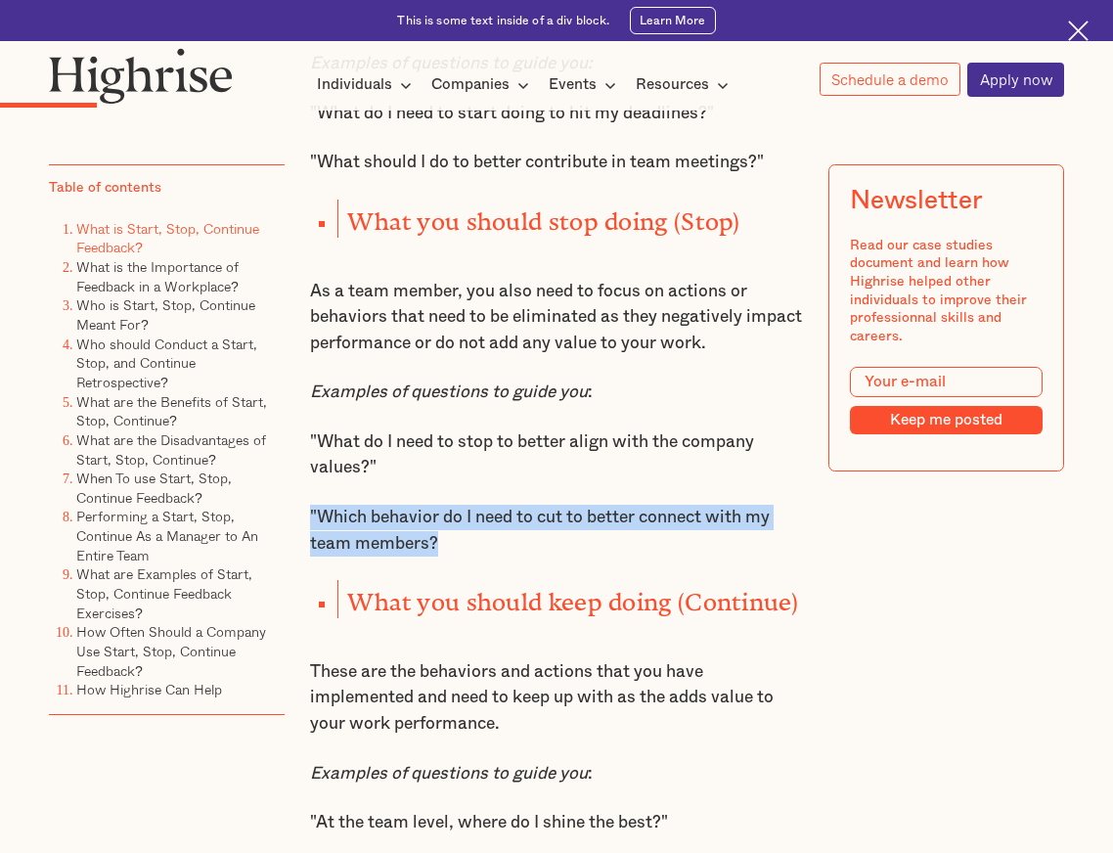  I want to click on p: These are the behaviors and actions that you have implemented and need to keep up with as the add..., so click(557, 697).